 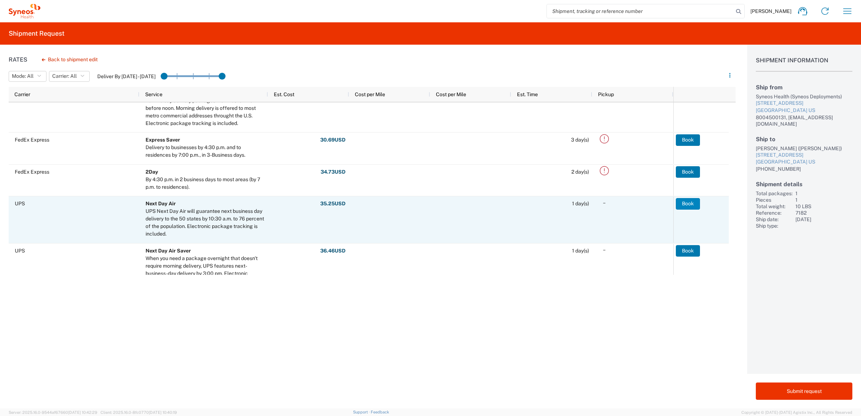 I want to click on span: Service, so click(x=154, y=94).